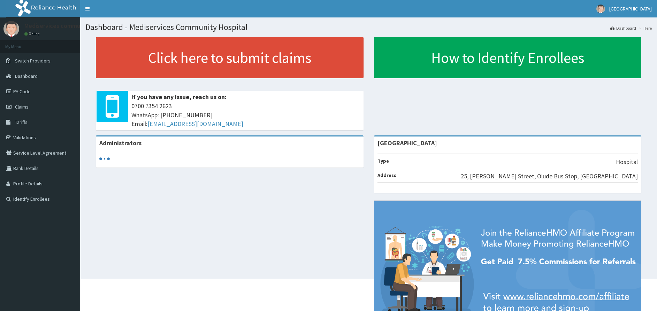  I want to click on a: How to Identify Enrollees, so click(508, 58).